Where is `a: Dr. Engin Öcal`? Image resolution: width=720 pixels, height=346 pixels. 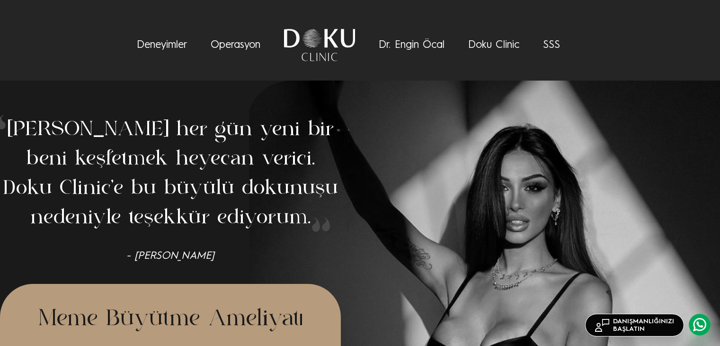
a: Dr. Engin Öcal is located at coordinates (411, 45).